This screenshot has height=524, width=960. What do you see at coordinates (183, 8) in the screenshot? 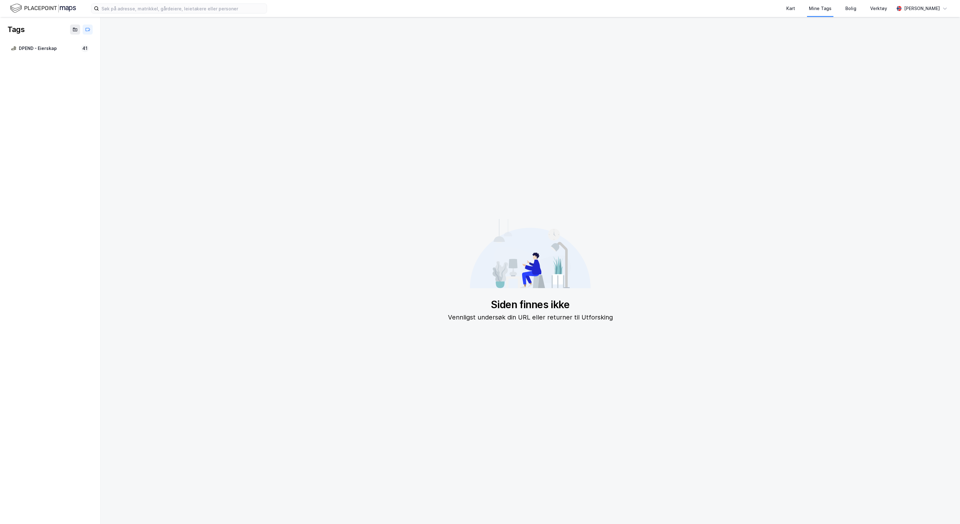
I see `input: Søk på adresse, matrikkel, gårdeiere, leietakere eller personer` at bounding box center [183, 8].